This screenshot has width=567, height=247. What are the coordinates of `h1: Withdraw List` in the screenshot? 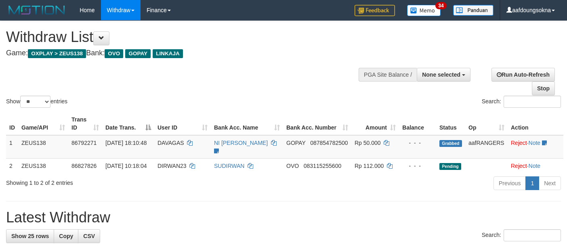 It's located at (188, 37).